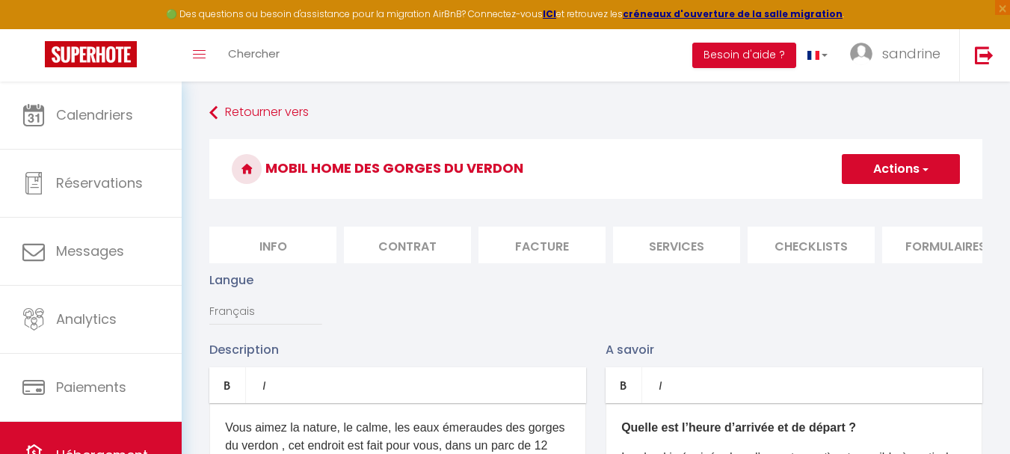  I want to click on span: Messages, so click(90, 250).